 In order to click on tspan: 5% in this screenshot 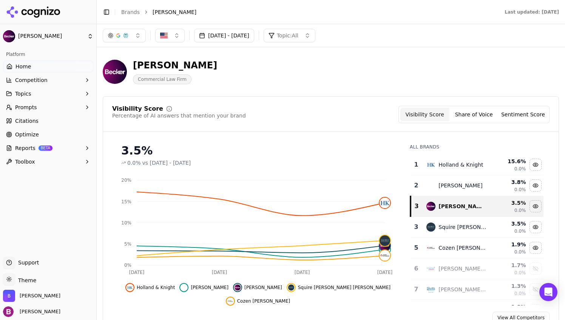, I will do `click(128, 244)`.